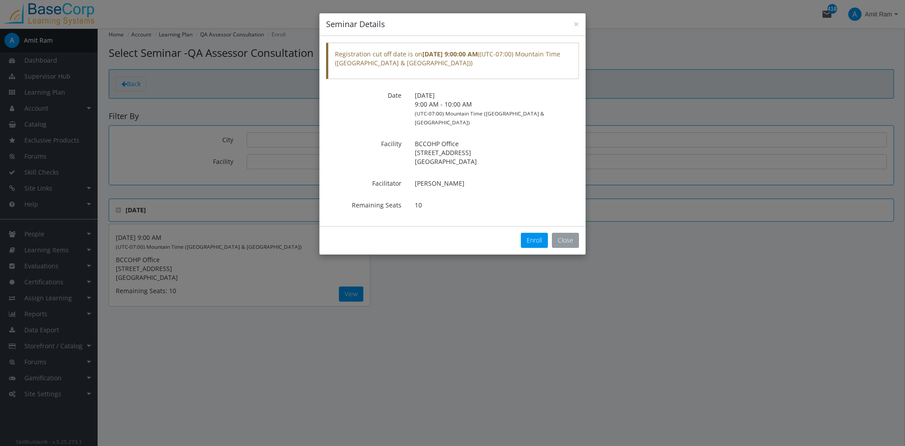 The height and width of the screenshot is (446, 905). I want to click on label: Remaining Seats, so click(364, 203).